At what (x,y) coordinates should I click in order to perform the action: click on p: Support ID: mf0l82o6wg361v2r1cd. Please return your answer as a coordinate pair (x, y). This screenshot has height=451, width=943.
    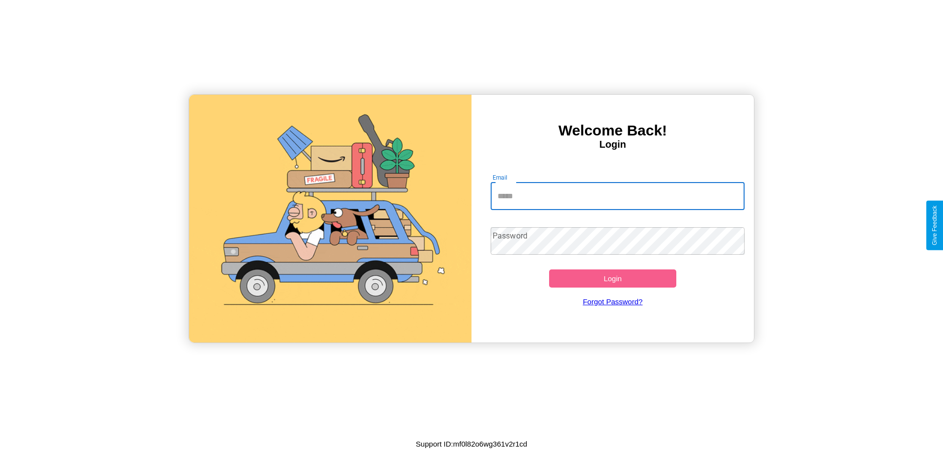
    Looking at the image, I should click on (472, 444).